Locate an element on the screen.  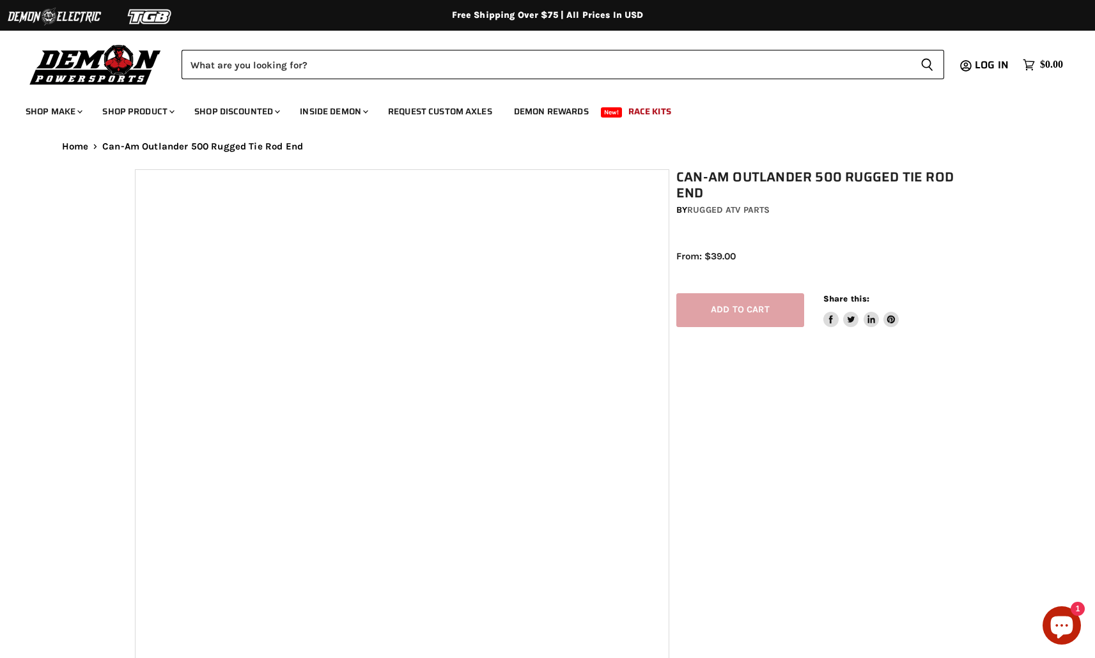
a: Race Kits is located at coordinates (649, 111).